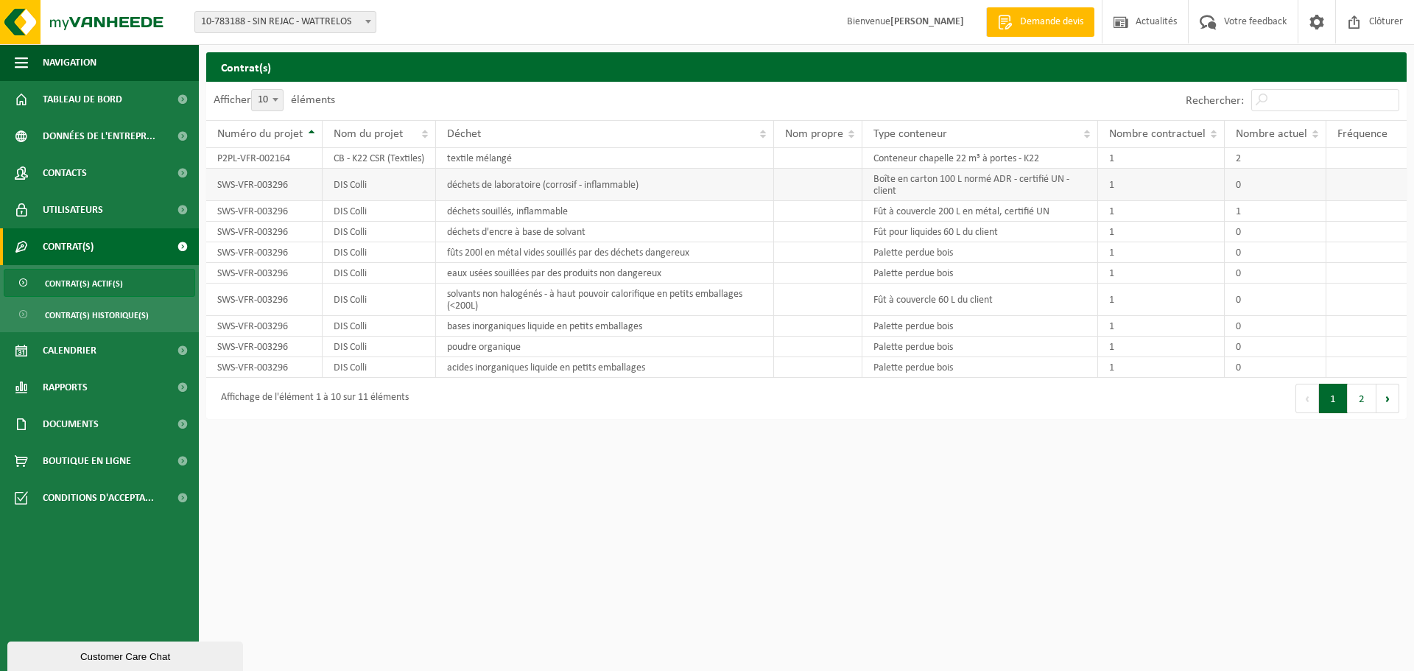 The height and width of the screenshot is (671, 1414). Describe the element at coordinates (980, 185) in the screenshot. I see `td: Boîte en carton 100 L normé ADR - certifié UN - client` at that location.